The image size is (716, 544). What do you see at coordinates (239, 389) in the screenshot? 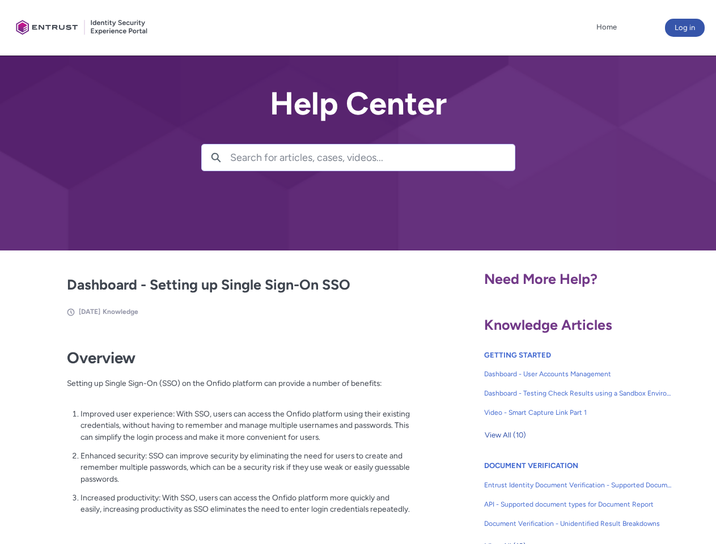
I see `p: Setting up Single Sign-On (SSO) on the Onfido platform can provide a number of benefits:` at bounding box center [239, 389].